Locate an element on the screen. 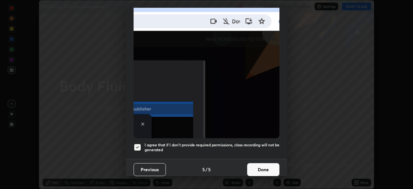  button: Done is located at coordinates (263, 169).